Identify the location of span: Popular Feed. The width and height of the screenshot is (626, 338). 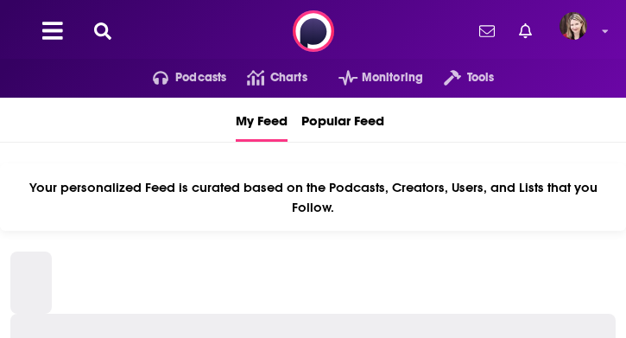
(343, 120).